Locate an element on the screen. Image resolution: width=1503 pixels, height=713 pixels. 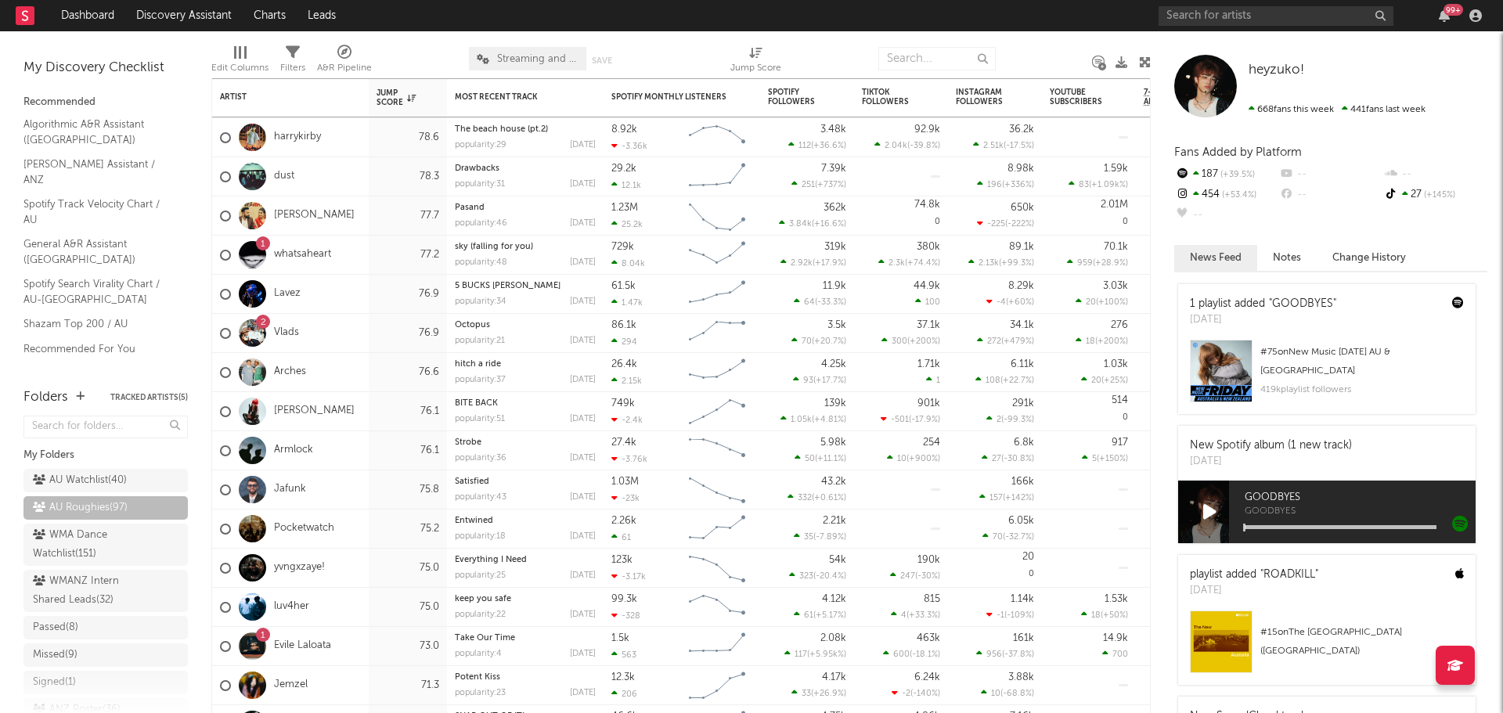
div: Signed ( 1 ) is located at coordinates (54, 682).